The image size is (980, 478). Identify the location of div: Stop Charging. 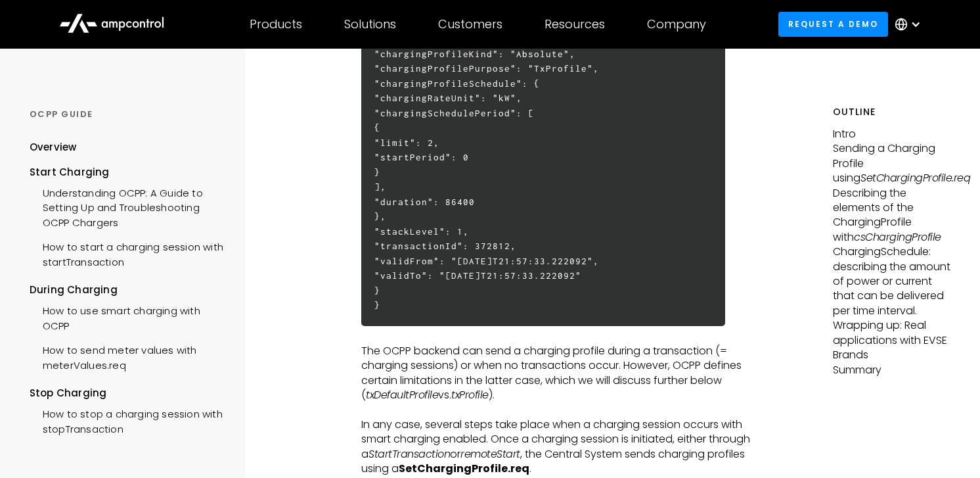
(127, 393).